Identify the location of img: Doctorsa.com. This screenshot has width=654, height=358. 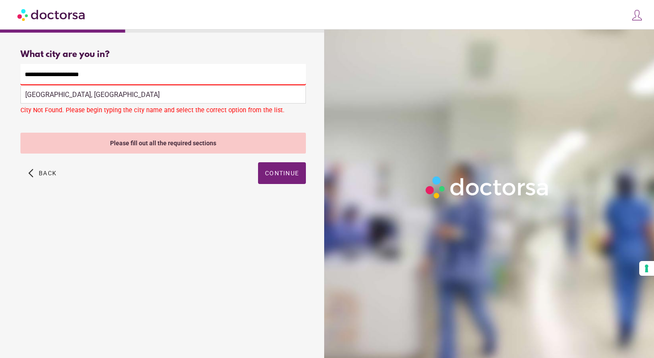
(52, 14).